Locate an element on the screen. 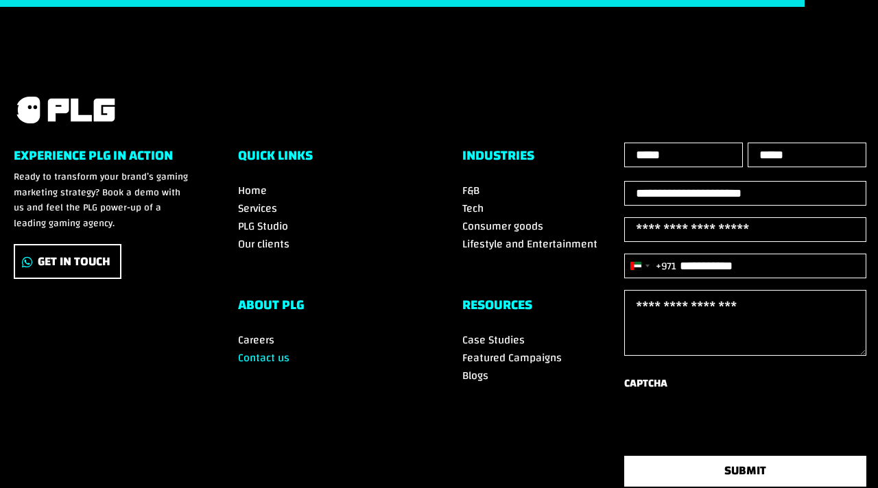 The image size is (878, 488). span: Featured Campaigns is located at coordinates (512, 358).